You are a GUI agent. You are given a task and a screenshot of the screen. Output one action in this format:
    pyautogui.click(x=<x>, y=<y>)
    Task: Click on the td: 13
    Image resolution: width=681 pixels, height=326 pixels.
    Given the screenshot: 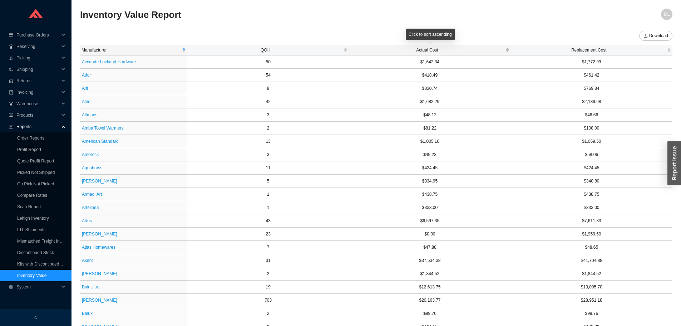 What is the action you would take?
    pyautogui.click(x=268, y=141)
    